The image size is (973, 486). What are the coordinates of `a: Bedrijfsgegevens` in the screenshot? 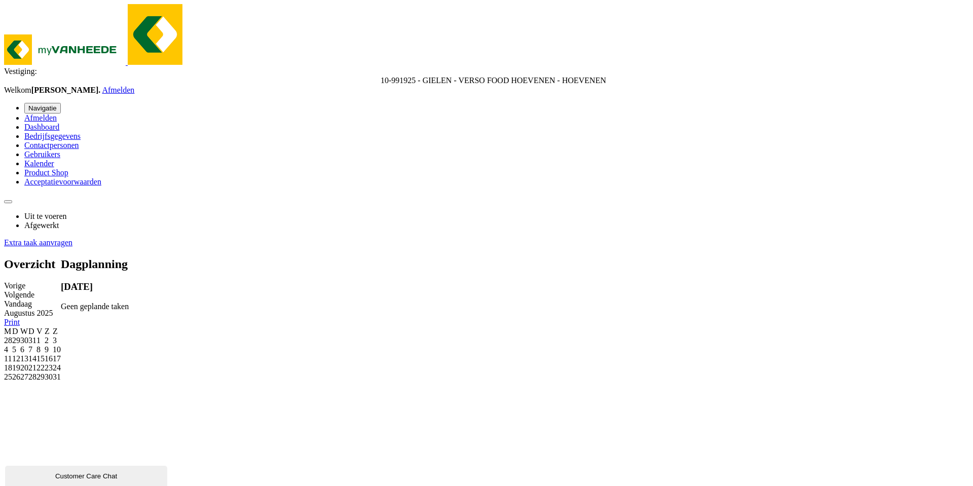 It's located at (52, 136).